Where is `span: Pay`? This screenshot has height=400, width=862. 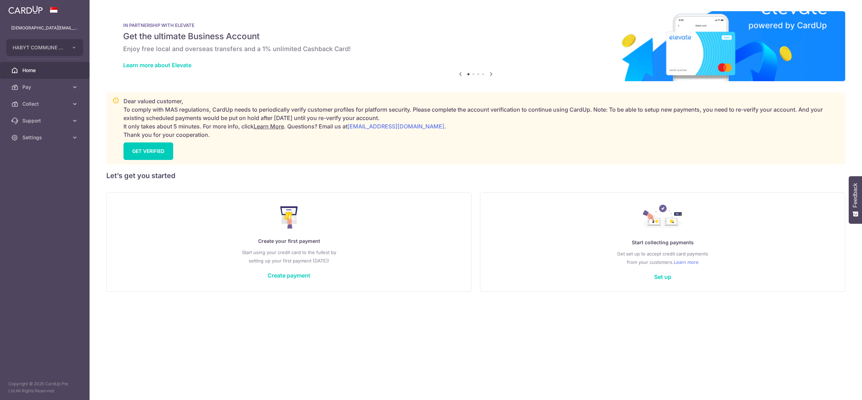
span: Pay is located at coordinates (45, 87).